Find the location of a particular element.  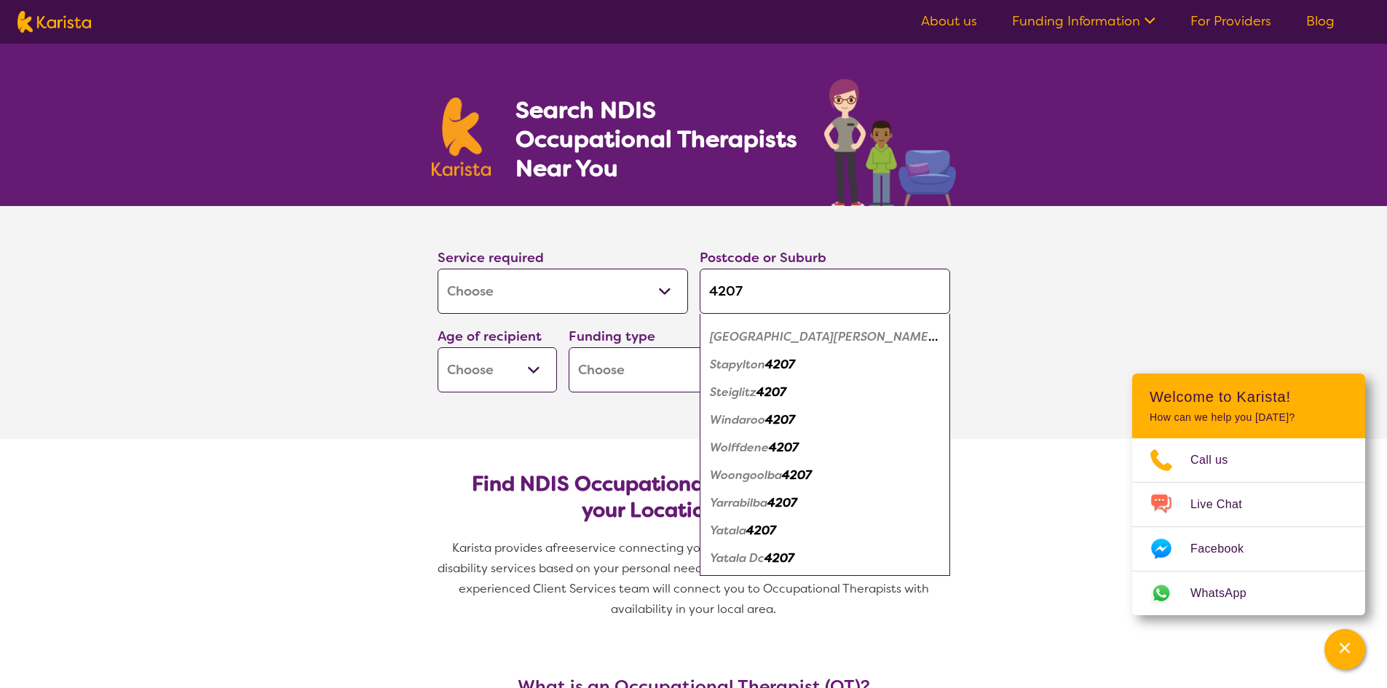

label: Funding type is located at coordinates (612, 336).